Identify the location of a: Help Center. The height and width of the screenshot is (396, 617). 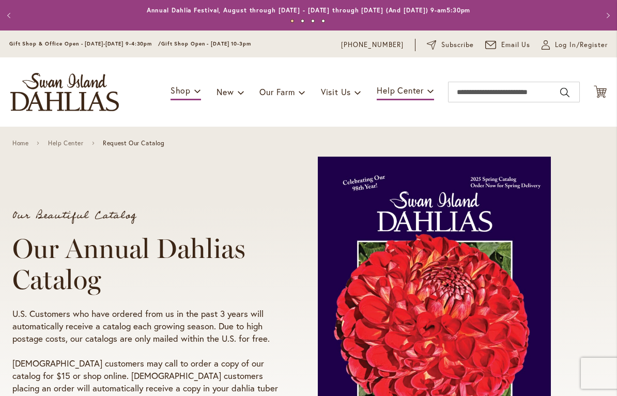
(66, 143).